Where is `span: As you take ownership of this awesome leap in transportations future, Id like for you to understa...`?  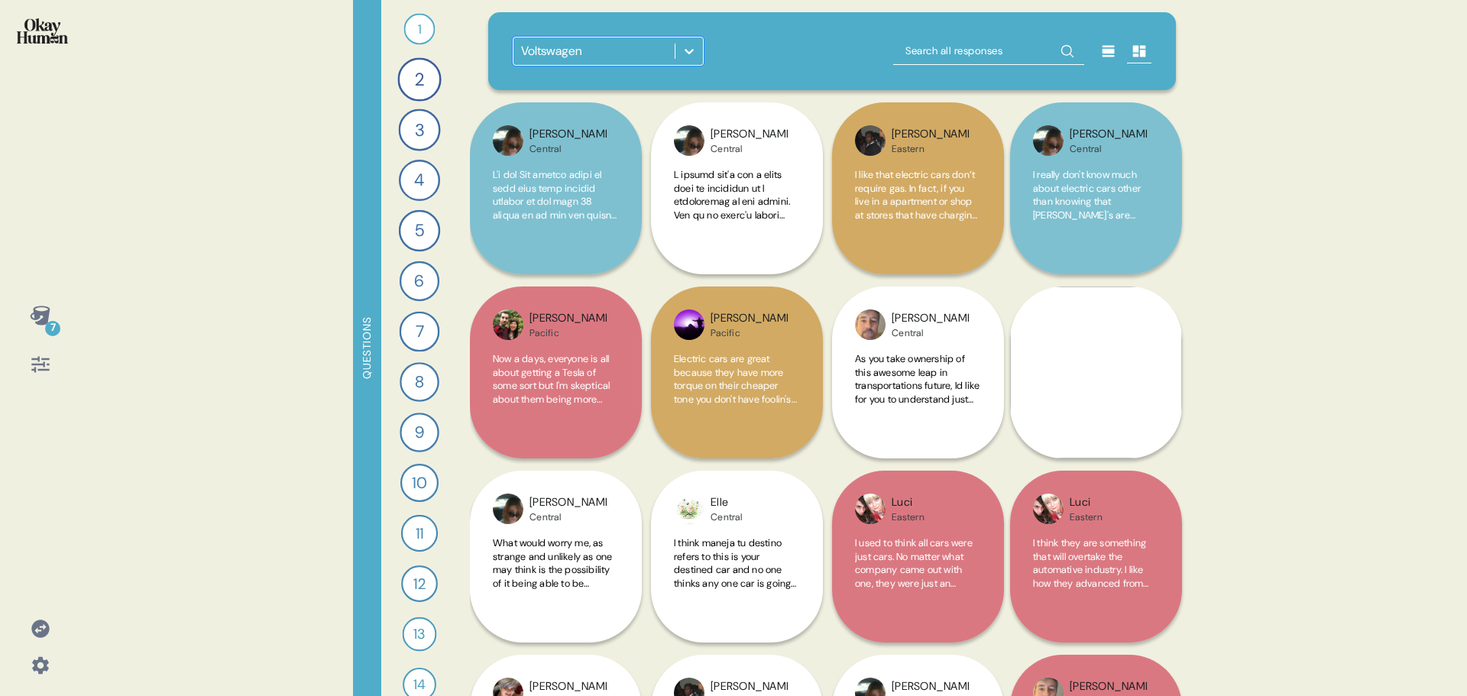
span: As you take ownership of this awesome leap in transportations future, Id like for you to understa... is located at coordinates (917, 506).